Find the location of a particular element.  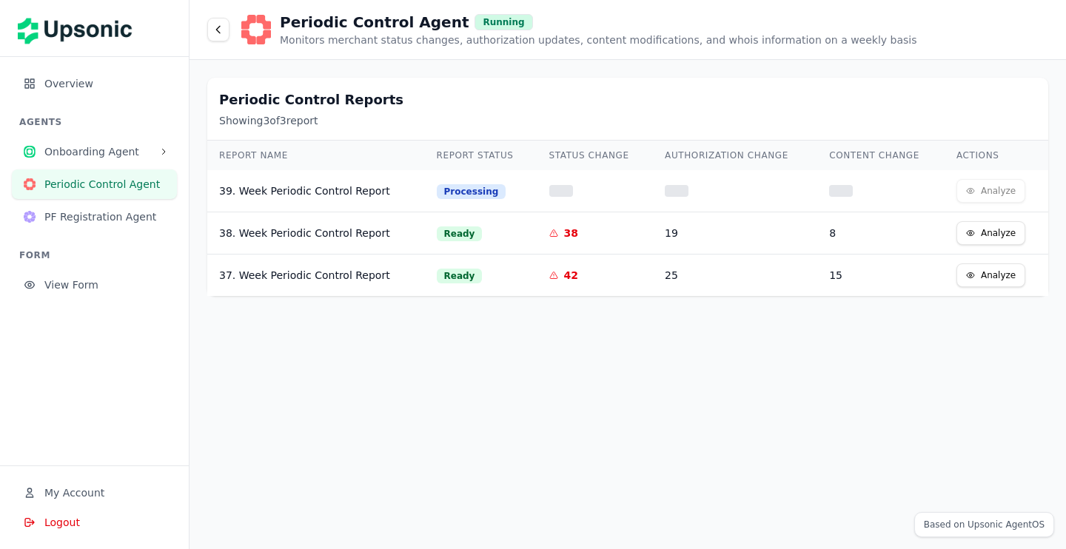

p: Monitors merchant status changes, authorization updates, content modifications, and whois informa... is located at coordinates (598, 40).